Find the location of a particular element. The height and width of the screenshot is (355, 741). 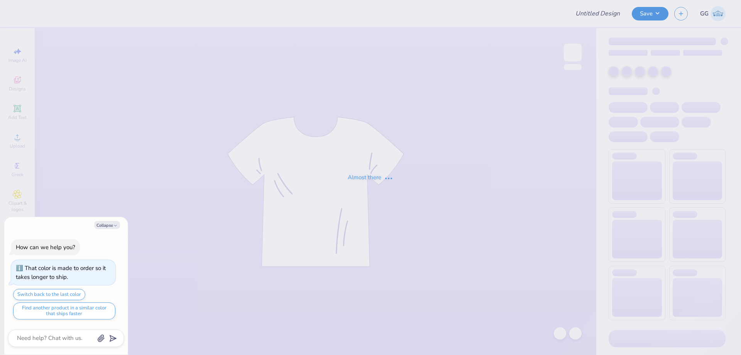

div: That color is made to order so it takes longer to ship. is located at coordinates (61, 272).